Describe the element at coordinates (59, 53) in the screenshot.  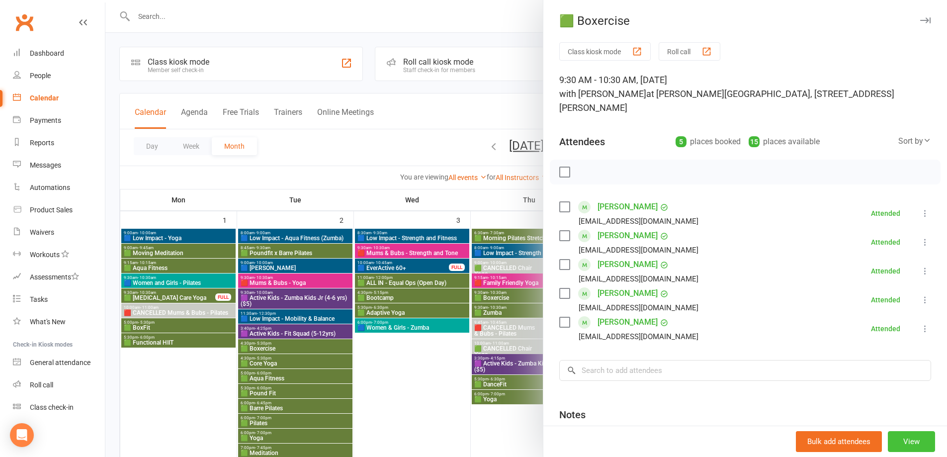
I see `a: Dashboard` at that location.